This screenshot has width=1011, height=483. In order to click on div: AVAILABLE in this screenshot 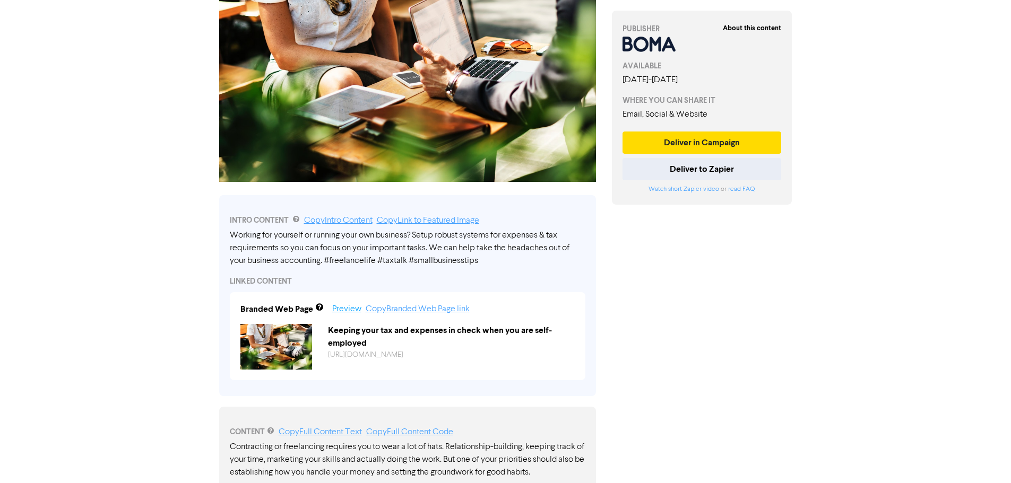, I will do `click(702, 66)`.